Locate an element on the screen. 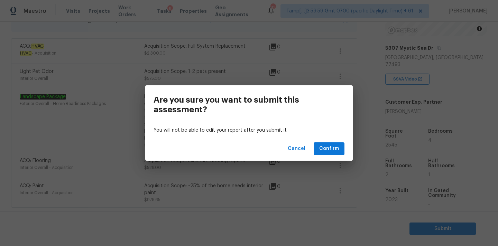  p: You will not be able to edit your report after you submit it is located at coordinates (249, 130).